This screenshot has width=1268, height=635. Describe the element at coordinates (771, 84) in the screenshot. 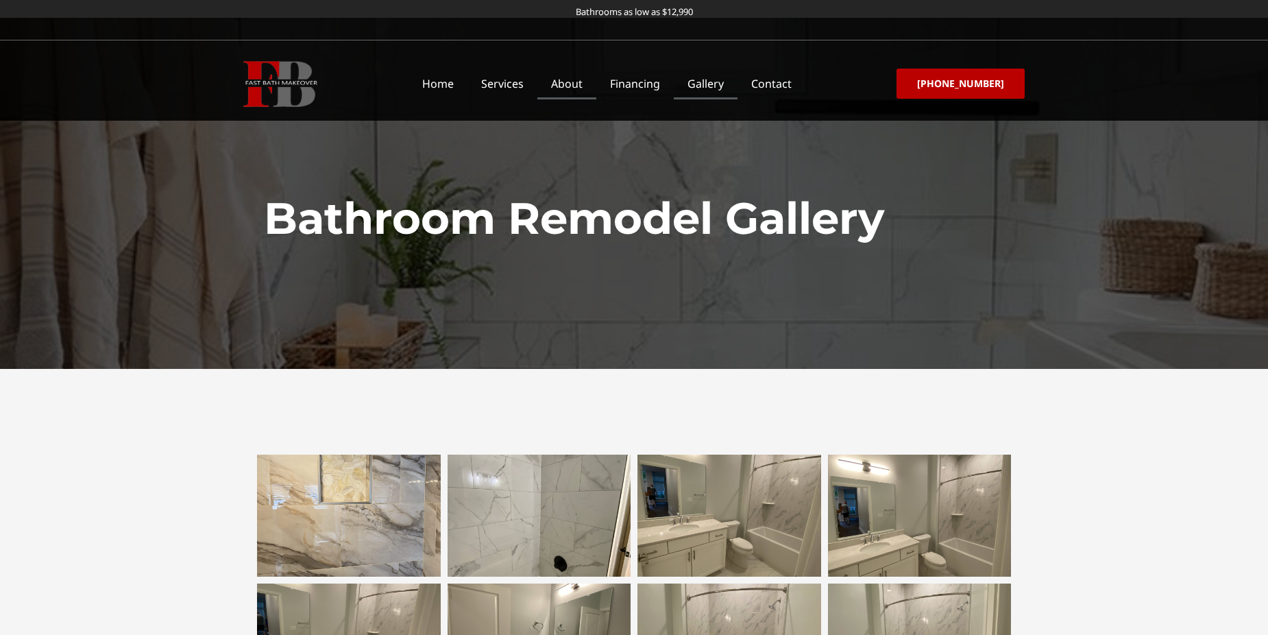

I see `a: Contact` at that location.